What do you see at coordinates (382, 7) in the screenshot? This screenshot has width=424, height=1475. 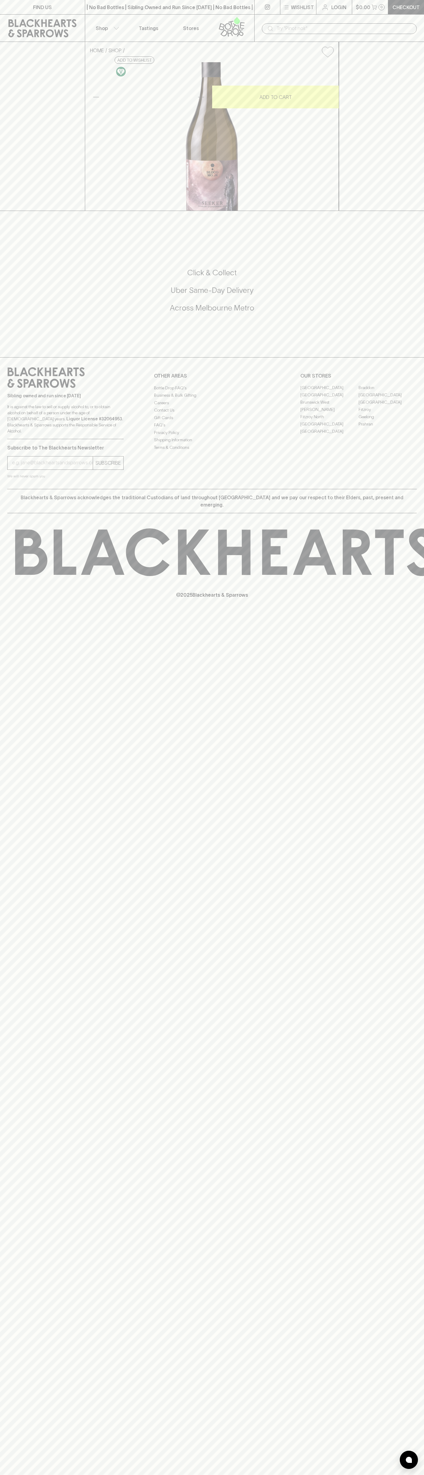 I see `p: 0` at bounding box center [382, 7].